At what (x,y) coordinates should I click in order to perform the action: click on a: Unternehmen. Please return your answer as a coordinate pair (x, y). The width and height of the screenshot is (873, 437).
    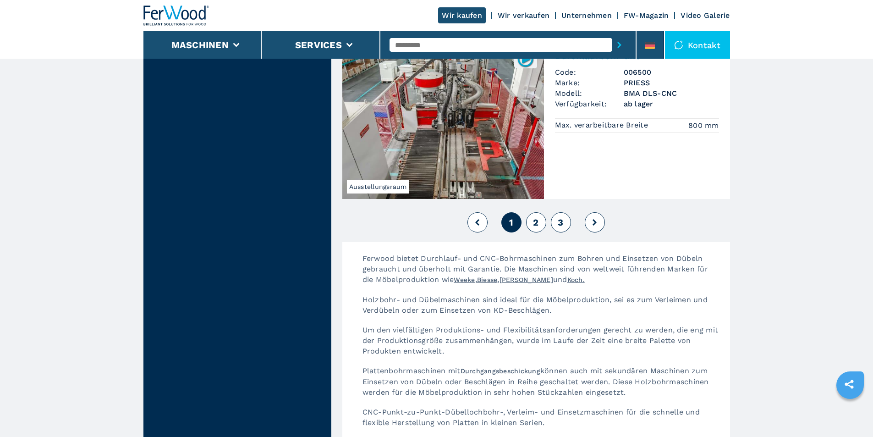
    Looking at the image, I should click on (586, 15).